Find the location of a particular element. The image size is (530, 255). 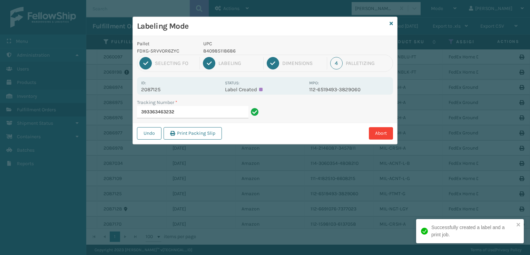

button: Print Packing Slip is located at coordinates (192, 133).